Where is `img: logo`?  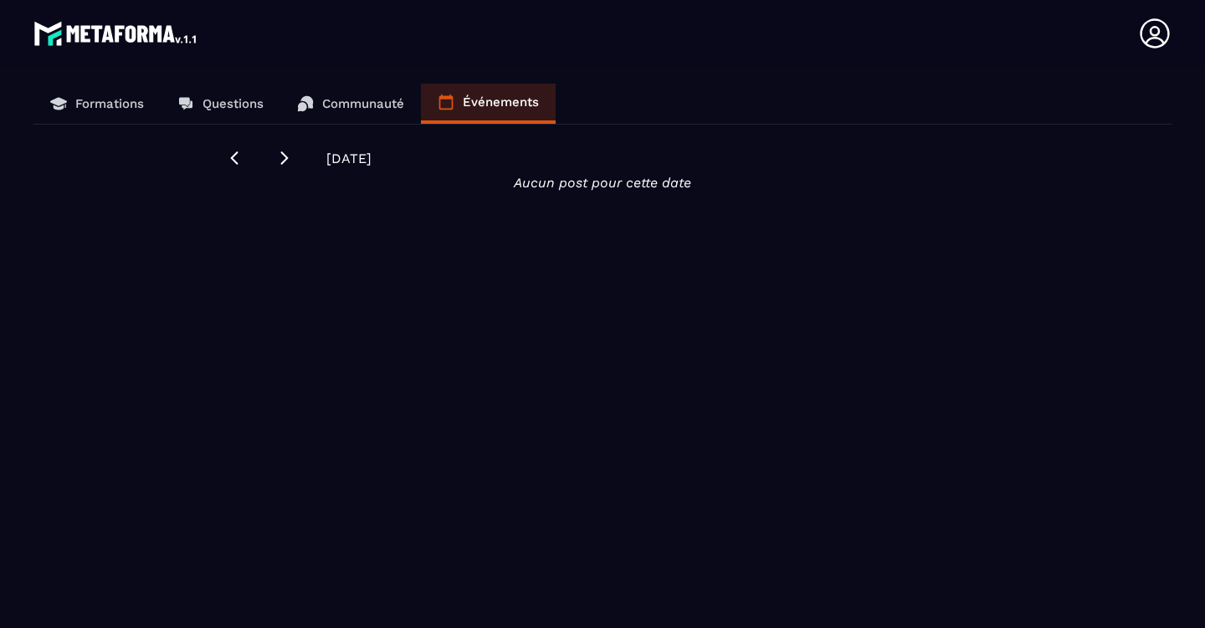
img: logo is located at coordinates (116, 33).